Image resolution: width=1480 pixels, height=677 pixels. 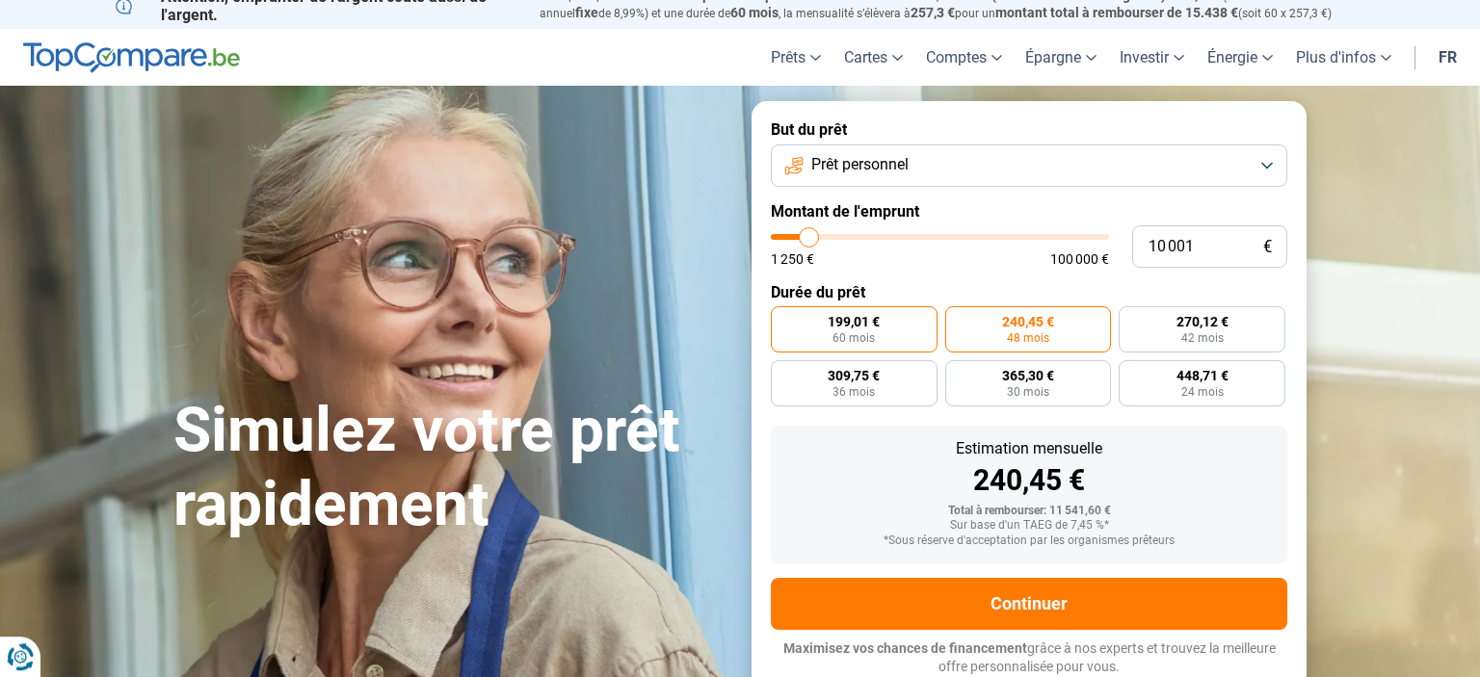 I want to click on div: *Sous réserve d'acceptation par les organismes prêteurs, so click(x=1029, y=541).